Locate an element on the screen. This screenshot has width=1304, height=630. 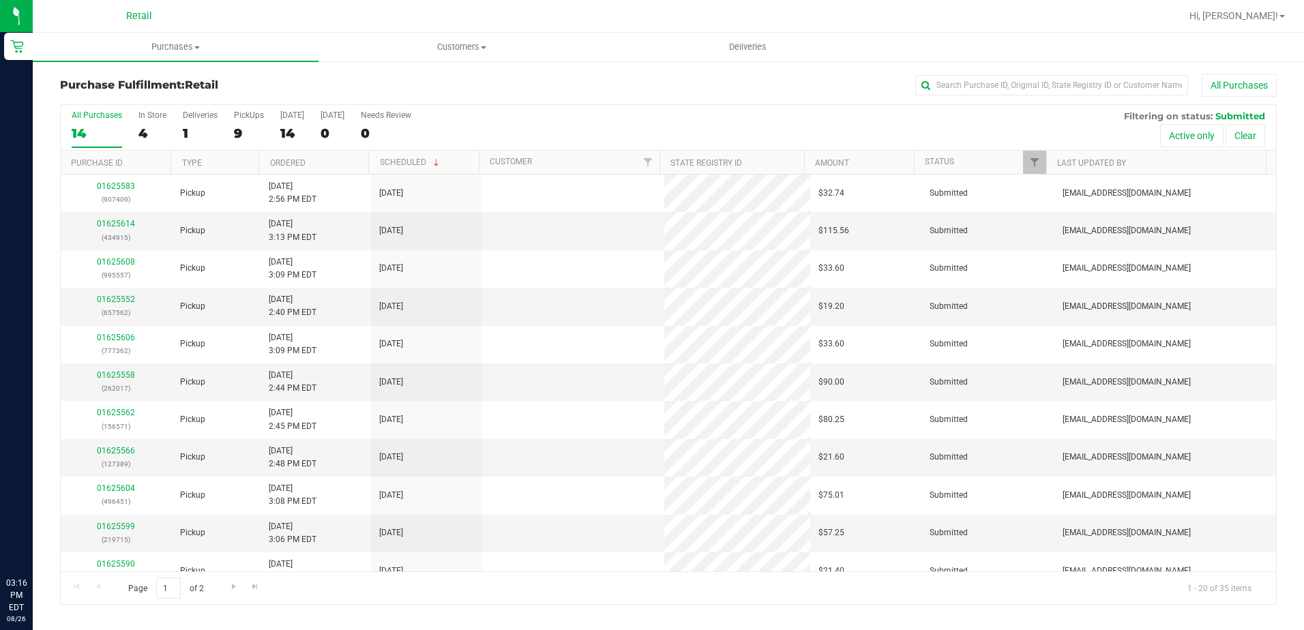
p: (496451) is located at coordinates (116, 501).